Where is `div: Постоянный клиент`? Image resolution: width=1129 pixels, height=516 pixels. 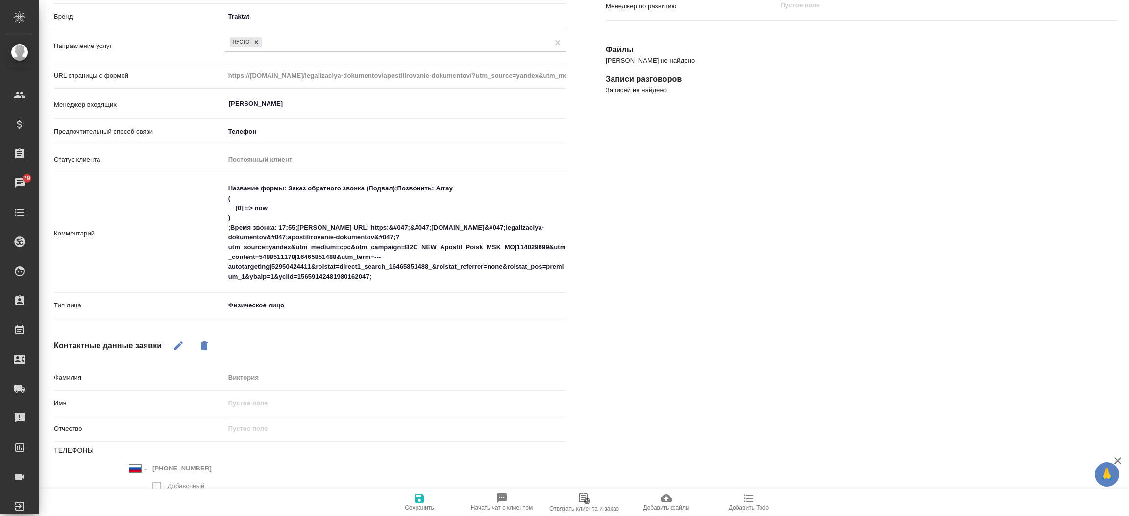
div: Постоянный клиент is located at coordinates (395, 160).